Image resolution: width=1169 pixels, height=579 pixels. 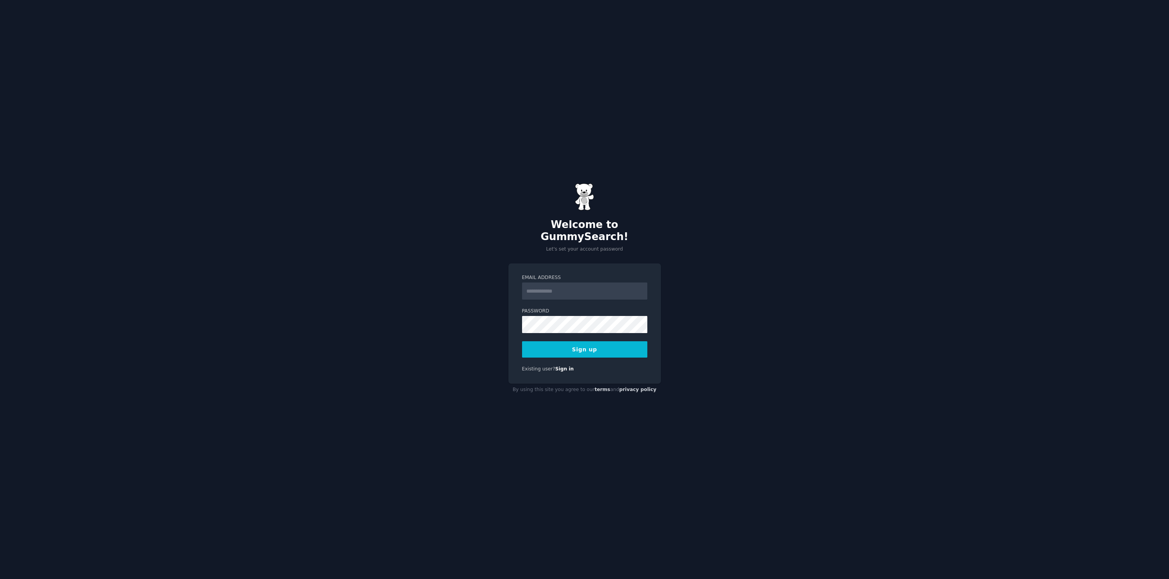 What do you see at coordinates (539, 369) in the screenshot?
I see `span: Existing user?` at bounding box center [539, 369].